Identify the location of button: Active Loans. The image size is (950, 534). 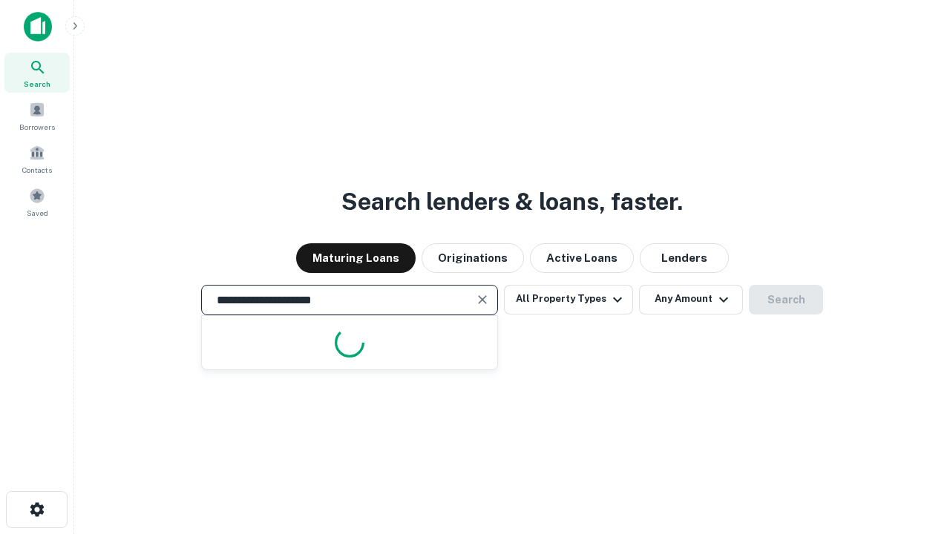
(582, 258).